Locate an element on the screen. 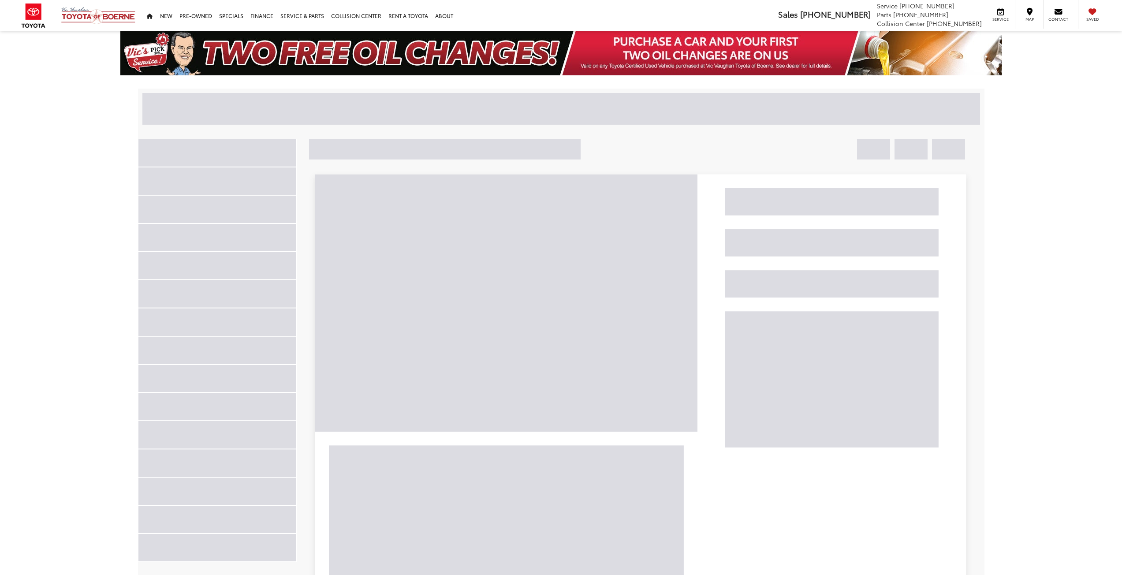  span: Sales is located at coordinates (788, 14).